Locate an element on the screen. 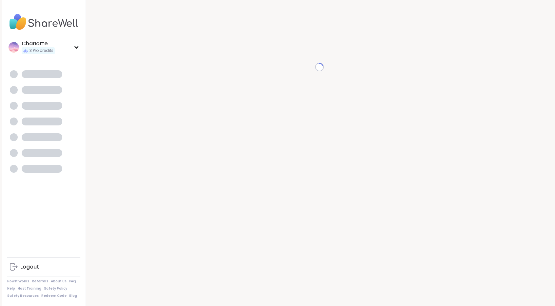 This screenshot has width=555, height=306. a: FAQ is located at coordinates (72, 281).